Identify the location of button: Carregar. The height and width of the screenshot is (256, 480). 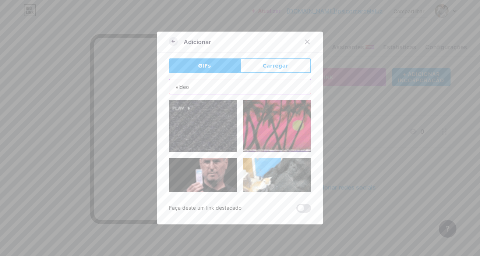
(275, 66).